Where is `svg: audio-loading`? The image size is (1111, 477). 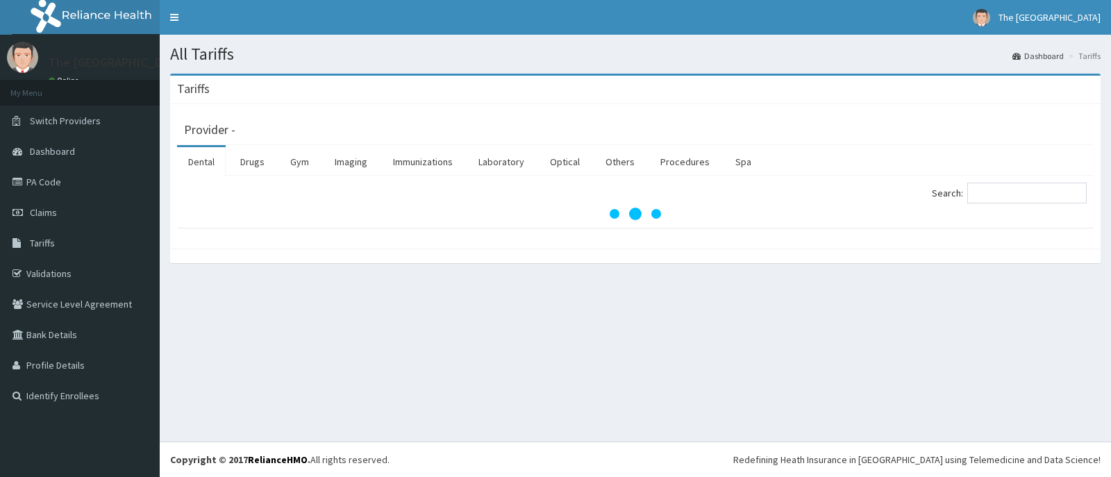
svg: audio-loading is located at coordinates (635, 214).